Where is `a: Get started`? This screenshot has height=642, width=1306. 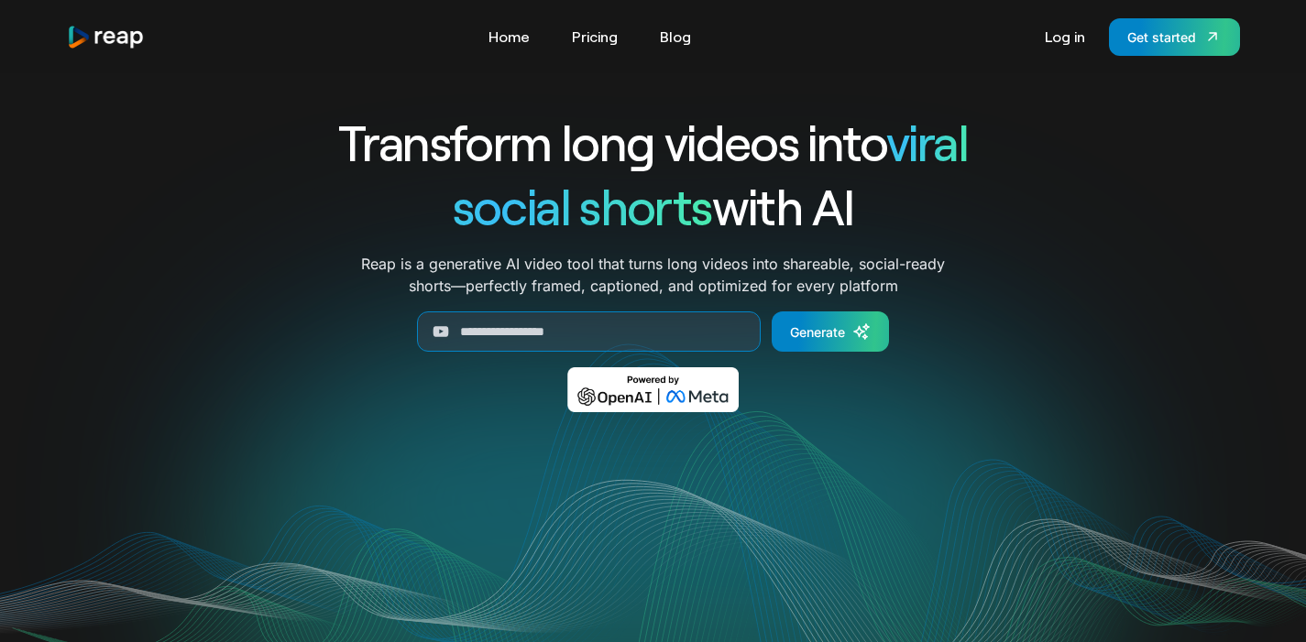
a: Get started is located at coordinates (1174, 37).